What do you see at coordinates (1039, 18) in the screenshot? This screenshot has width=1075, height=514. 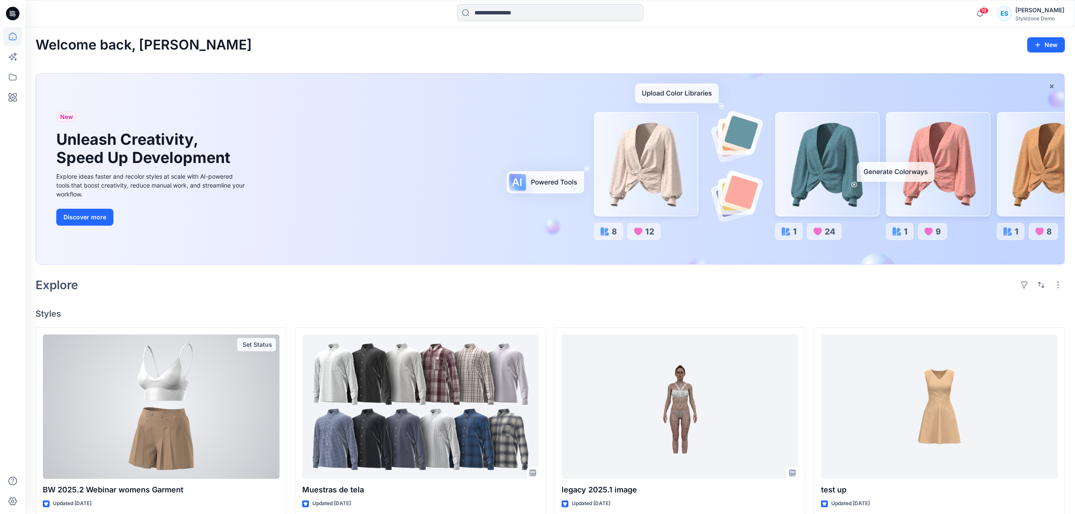 I see `div: Stylezone Demo` at bounding box center [1039, 18].